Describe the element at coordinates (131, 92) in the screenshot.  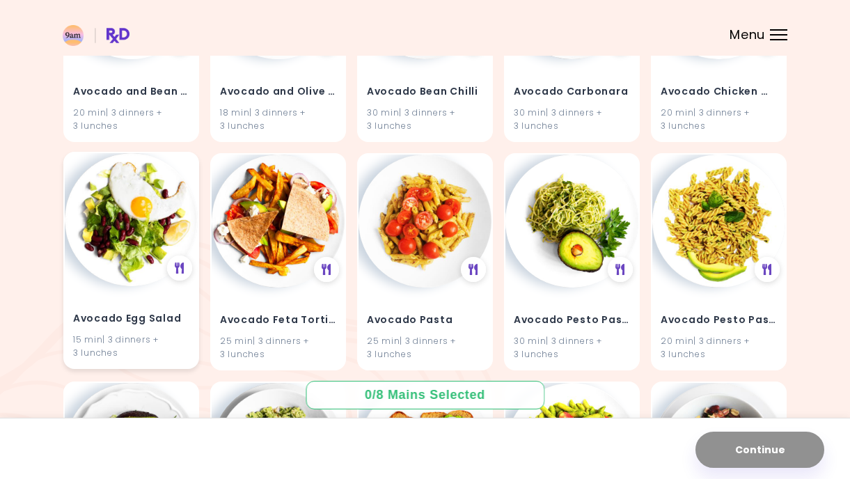
I see `h4: Avocado and Bean Pasta Salad` at that location.